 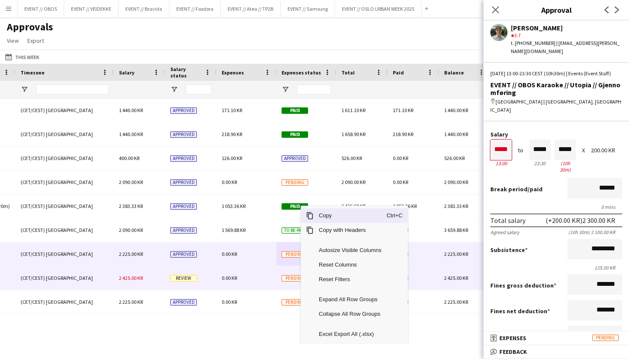 What do you see at coordinates (350, 279) in the screenshot?
I see `span: Reset Filters` at bounding box center [350, 279].